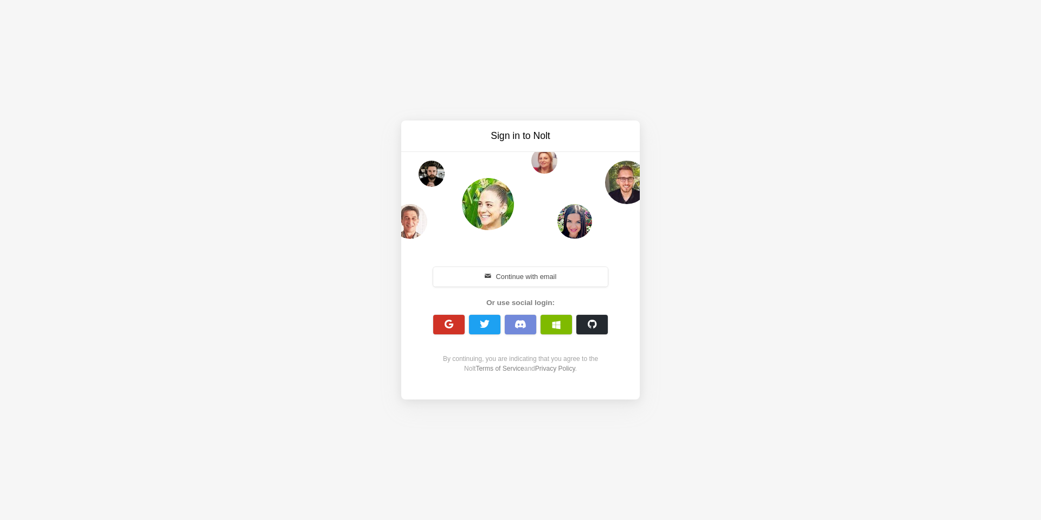 This screenshot has width=1041, height=520. I want to click on a: Terms of Service, so click(500, 368).